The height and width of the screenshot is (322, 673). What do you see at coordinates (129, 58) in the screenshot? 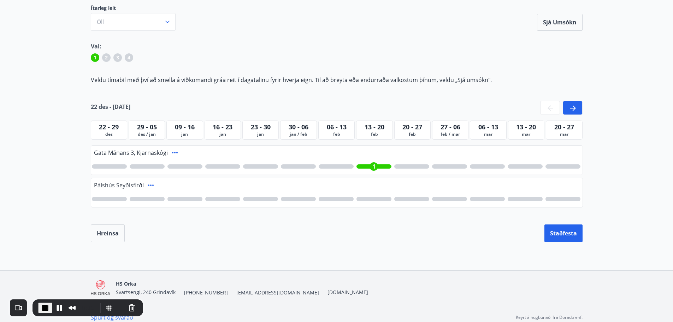
I see `span: 4` at bounding box center [129, 58].